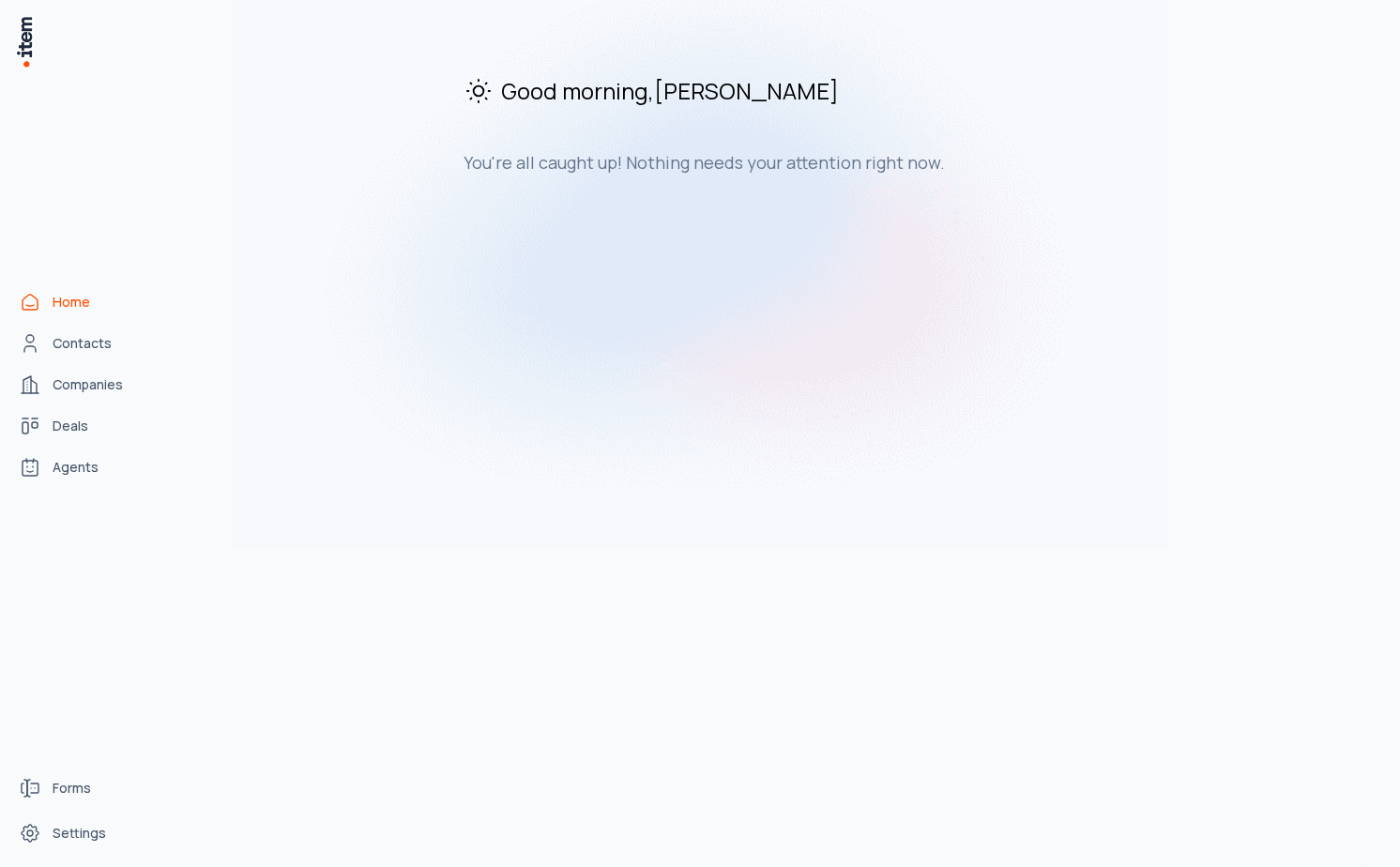  I want to click on a: Forms, so click(82, 788).